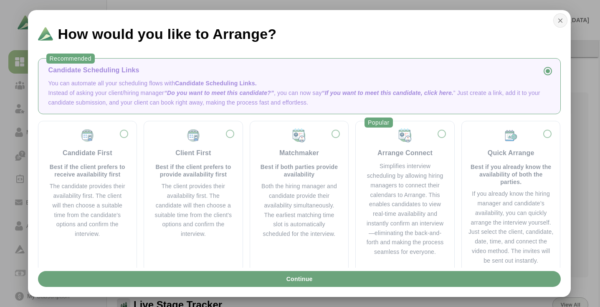  What do you see at coordinates (193, 210) in the screenshot?
I see `div: The client provides their availability first. The candidate will then choose a suitable time from...` at bounding box center [193, 210].